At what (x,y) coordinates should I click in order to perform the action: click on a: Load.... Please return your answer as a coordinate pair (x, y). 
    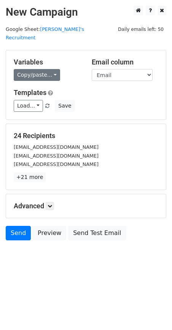
    Looking at the image, I should click on (28, 106).